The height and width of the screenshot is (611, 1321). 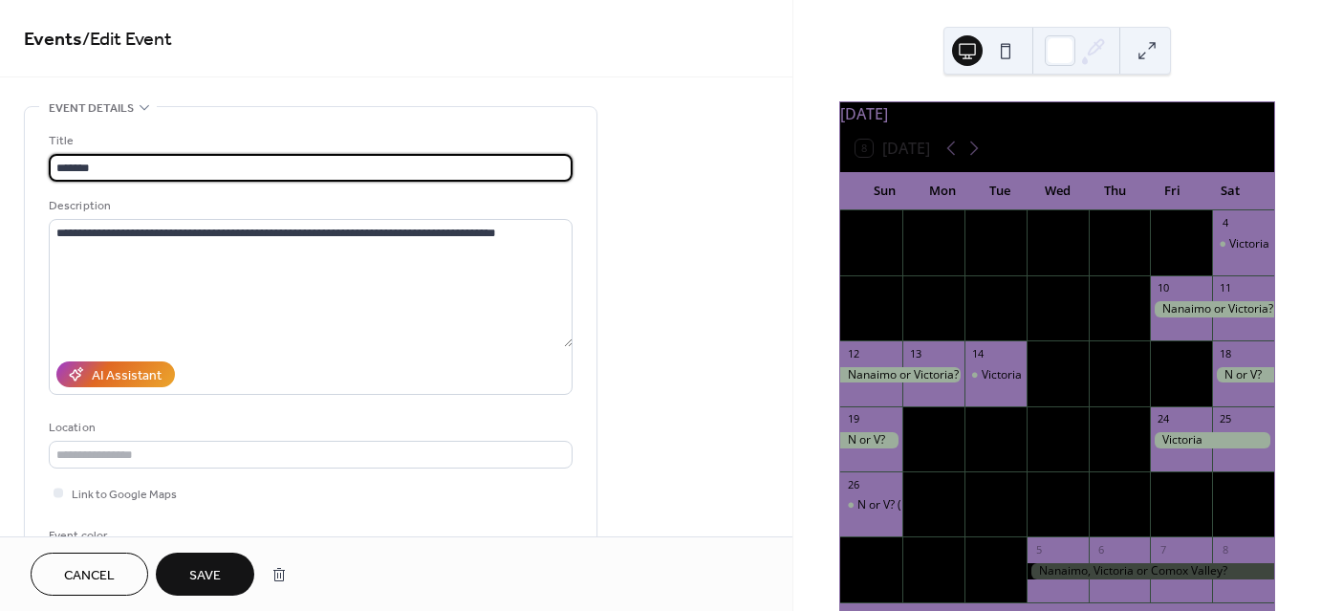 I want to click on div: Wed, so click(x=1057, y=191).